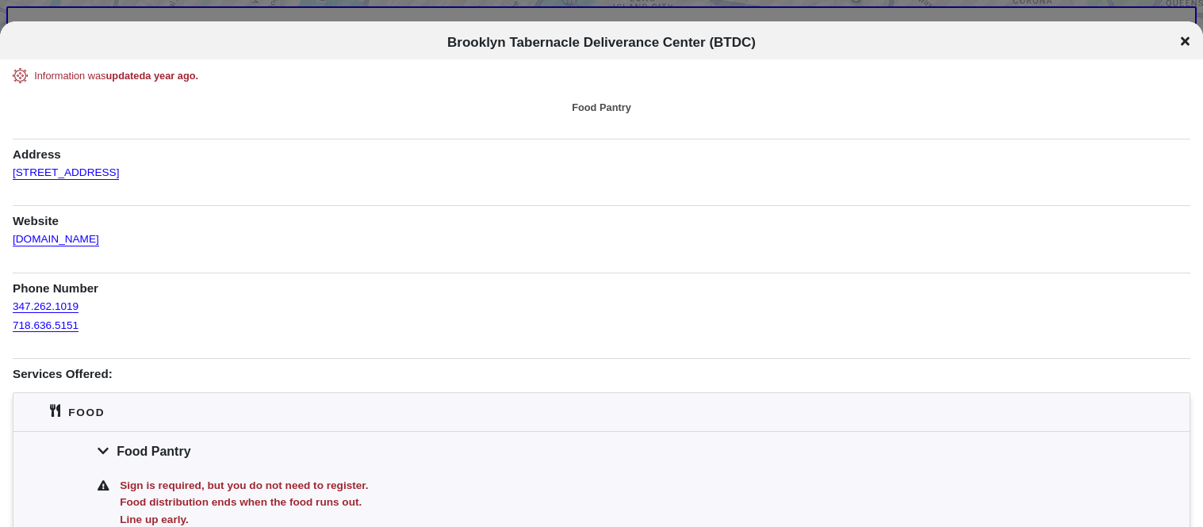 The image size is (1203, 527). What do you see at coordinates (601, 75) in the screenshot?
I see `div: Information was` at bounding box center [601, 75].